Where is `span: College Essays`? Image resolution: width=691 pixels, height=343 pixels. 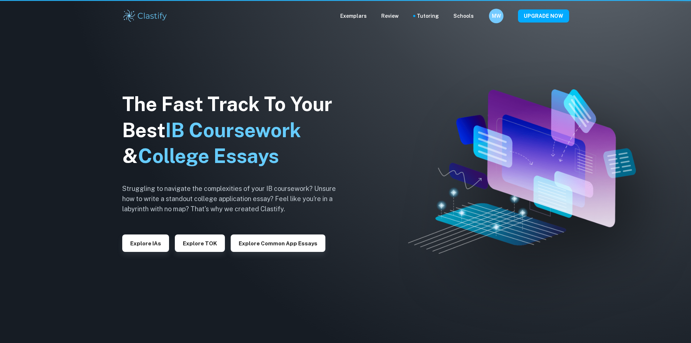
span: College Essays is located at coordinates (208, 156).